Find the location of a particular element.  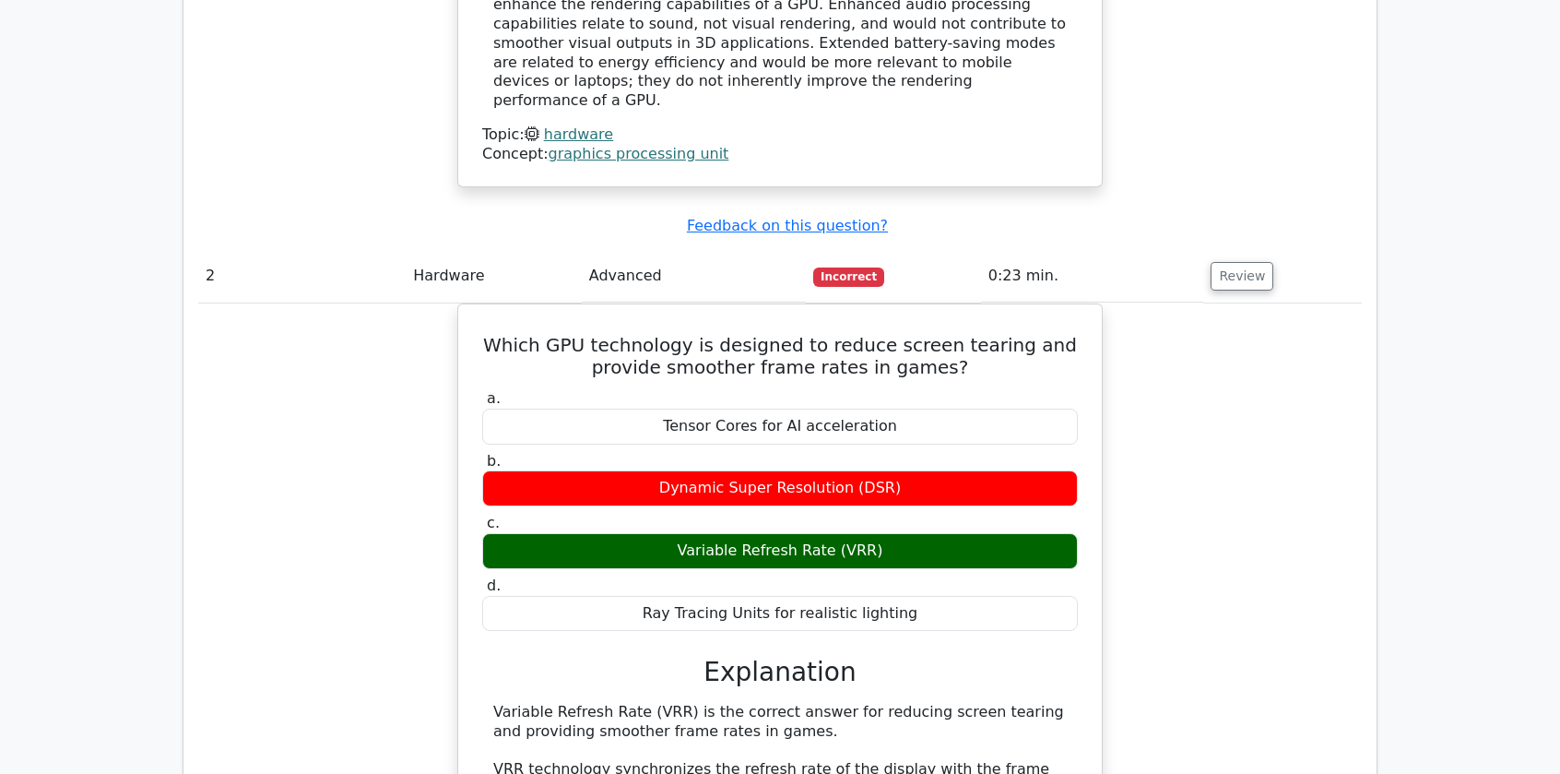

button: Review is located at coordinates (1242, 276).